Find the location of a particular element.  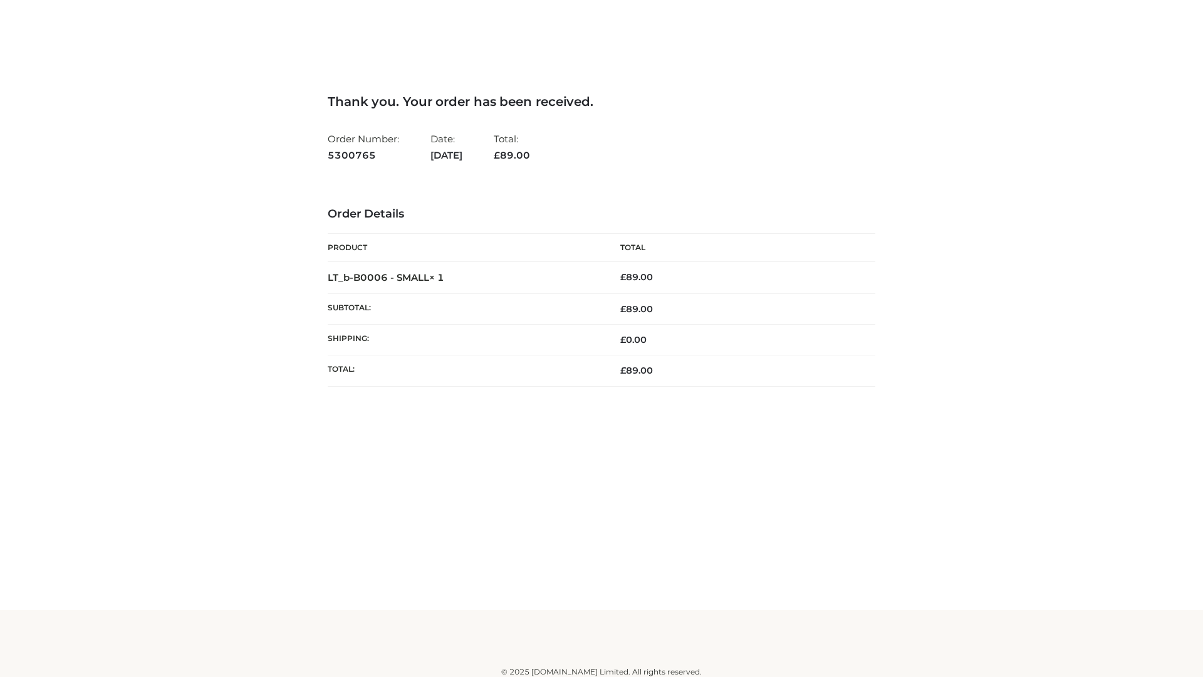

strong: 5300765 is located at coordinates (363, 155).